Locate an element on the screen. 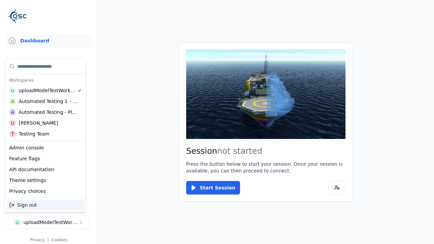 This screenshot has width=434, height=244. div: Workspaces is located at coordinates (45, 80).